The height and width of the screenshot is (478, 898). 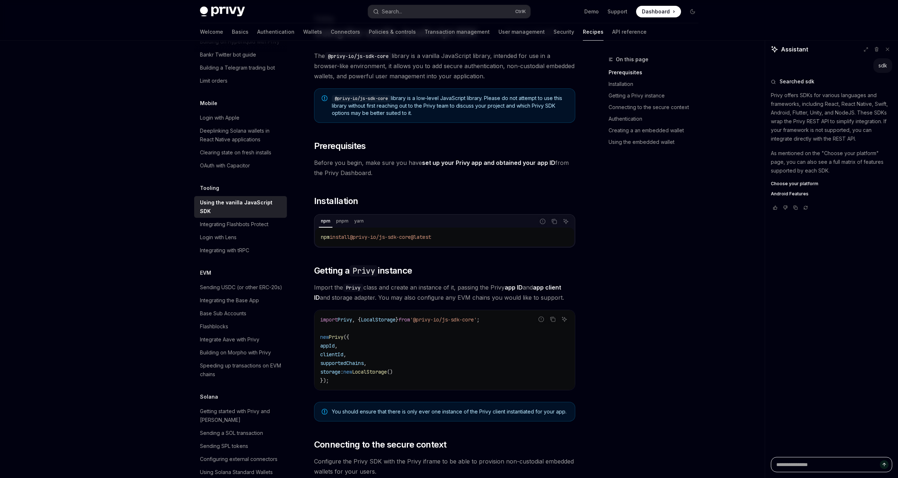 What do you see at coordinates (831, 162) in the screenshot?
I see `p: As mentioned on the "Choose your platform" page, you can also see a full matrix of features suppo...` at bounding box center [831, 162].